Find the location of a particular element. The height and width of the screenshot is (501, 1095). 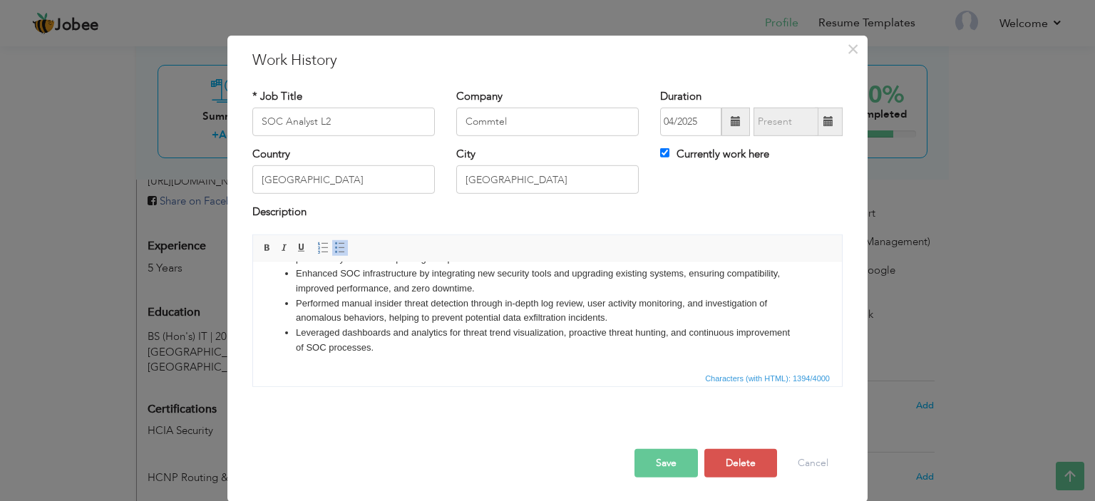

a: Insert/Remove Bulleted List is located at coordinates (340, 248).